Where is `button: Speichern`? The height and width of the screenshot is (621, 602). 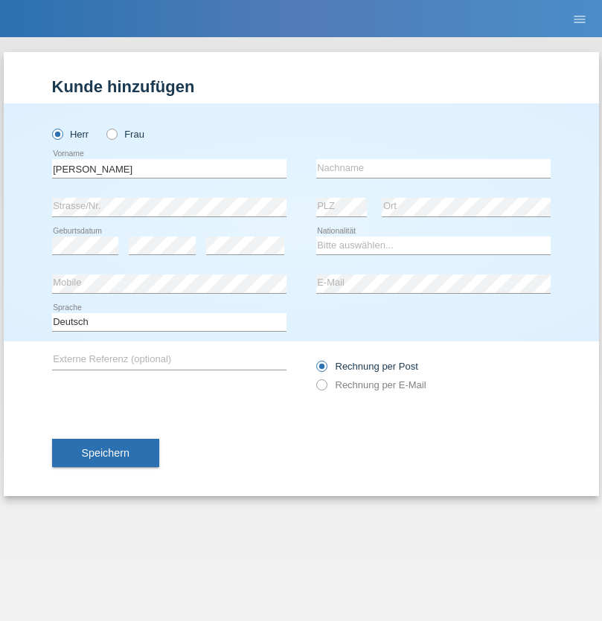
button: Speichern is located at coordinates (106, 453).